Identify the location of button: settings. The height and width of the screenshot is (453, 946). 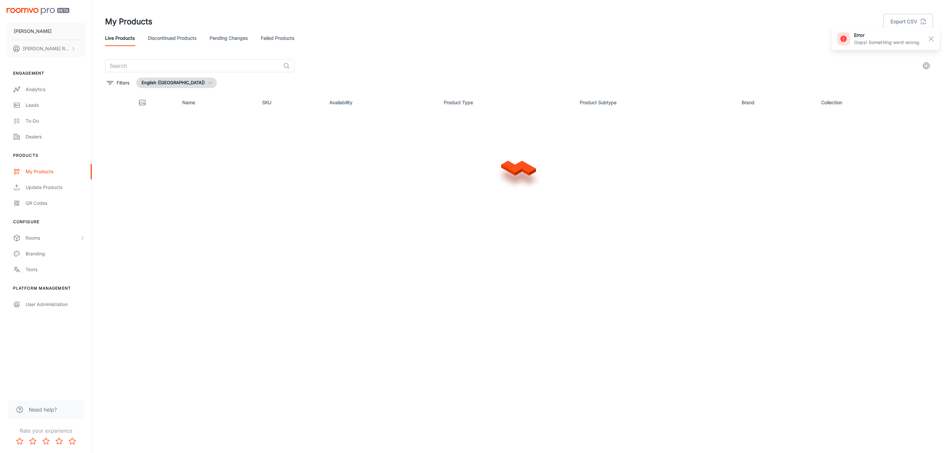
(926, 66).